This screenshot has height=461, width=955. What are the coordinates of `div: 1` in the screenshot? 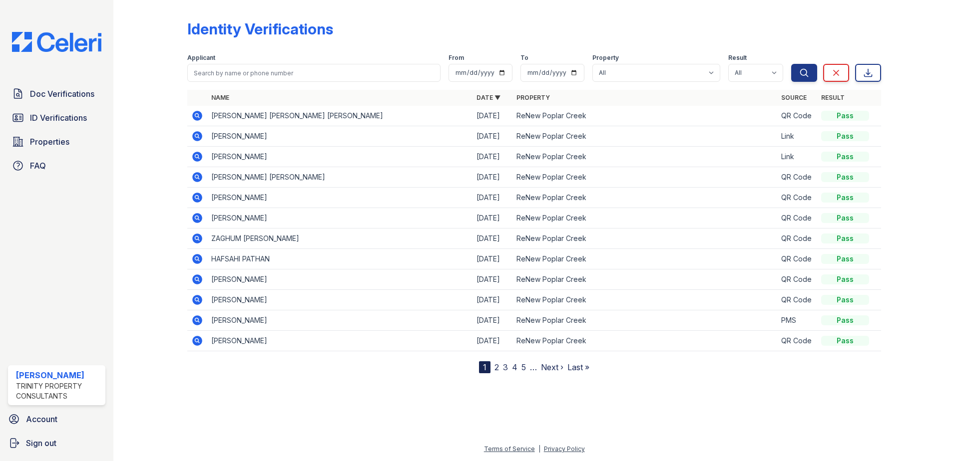 It's located at (484, 367).